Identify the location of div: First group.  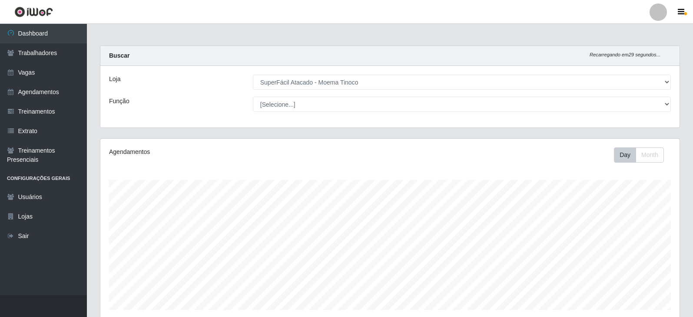
(638, 155).